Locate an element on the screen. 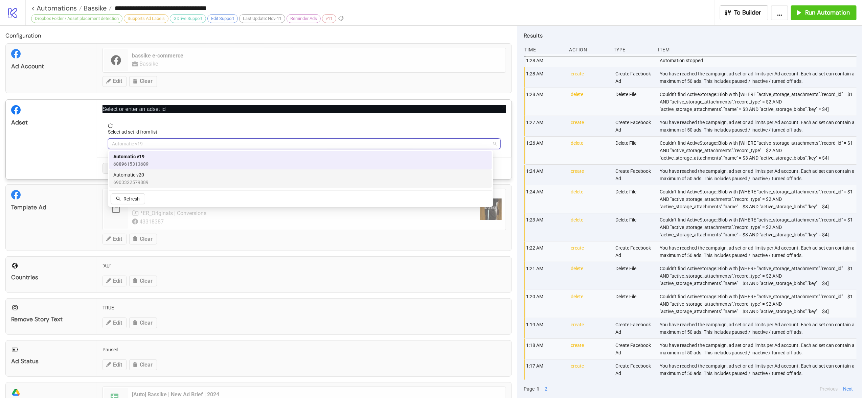  span: Refresh is located at coordinates (132, 199).